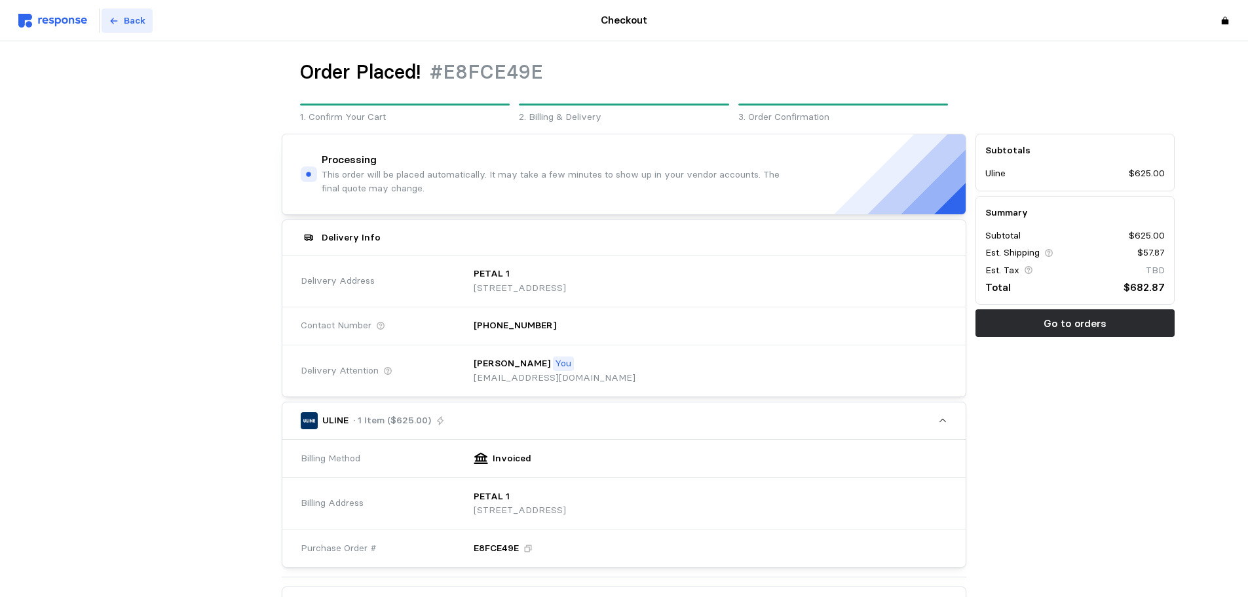 The image size is (1248, 597). Describe the element at coordinates (360, 72) in the screenshot. I see `h1: Order Placed!` at that location.